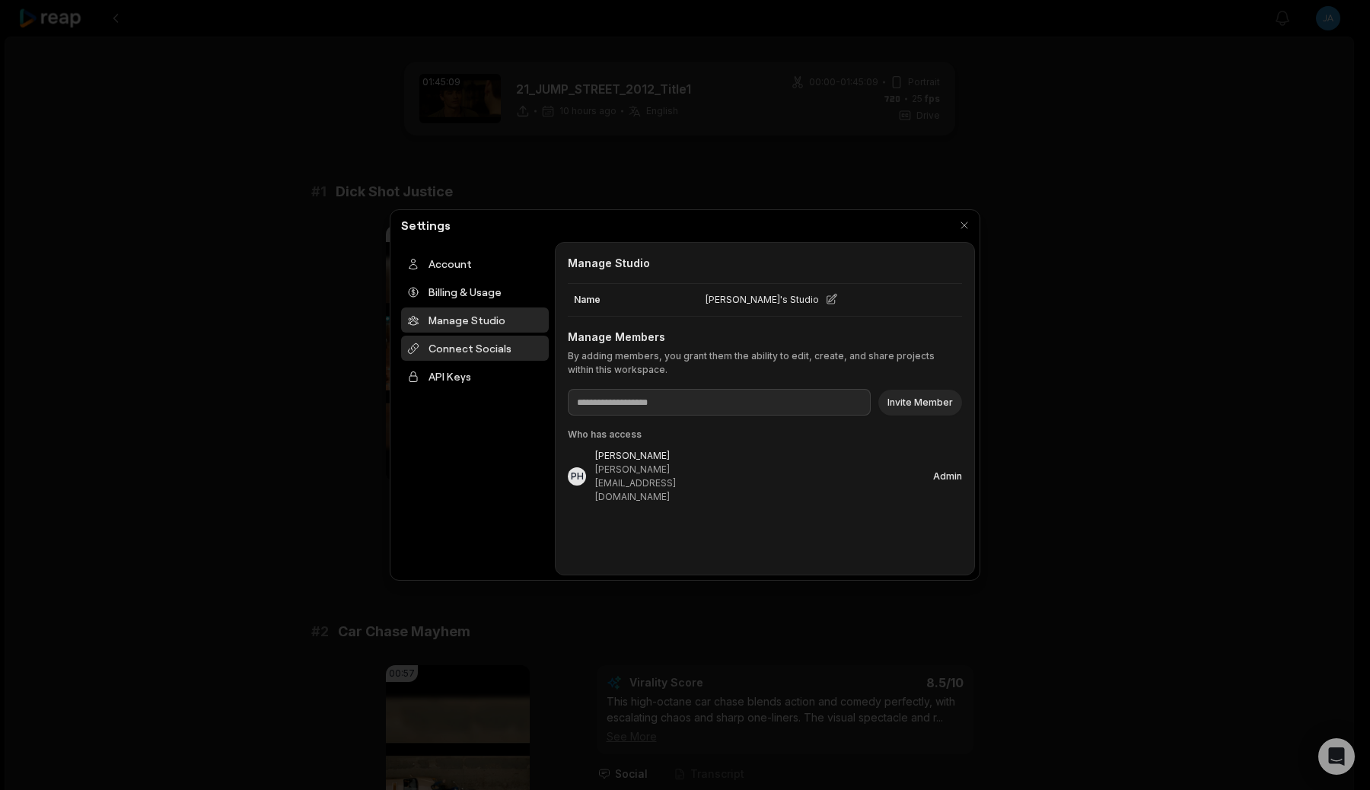 The width and height of the screenshot is (1370, 790). What do you see at coordinates (475, 291) in the screenshot?
I see `div: Billing & Usage` at bounding box center [475, 291].